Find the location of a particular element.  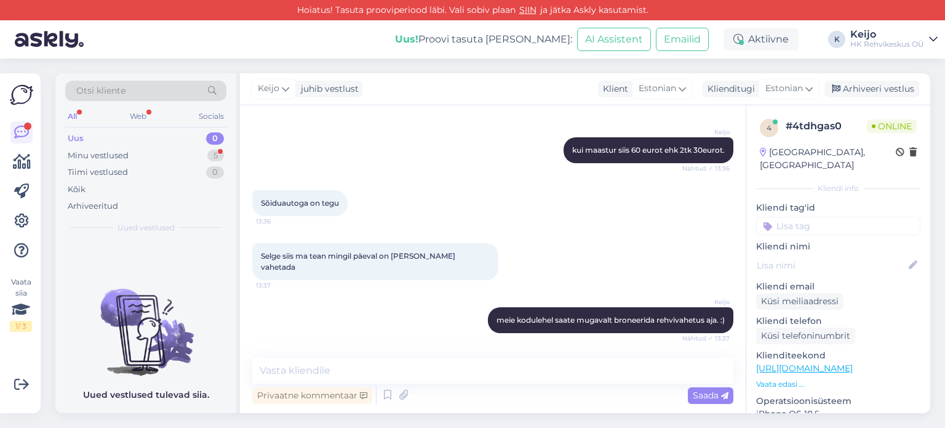

p: Vaata edasi ... is located at coordinates (838, 384).